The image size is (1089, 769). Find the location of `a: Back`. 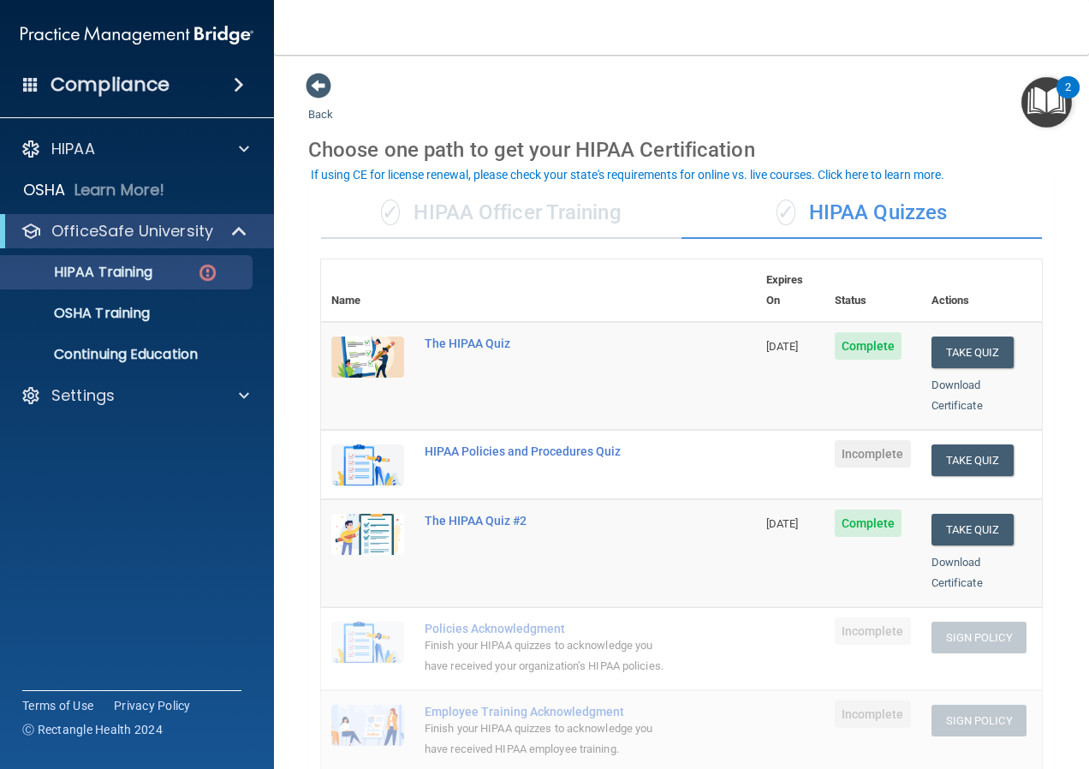

a: Back is located at coordinates (320, 104).